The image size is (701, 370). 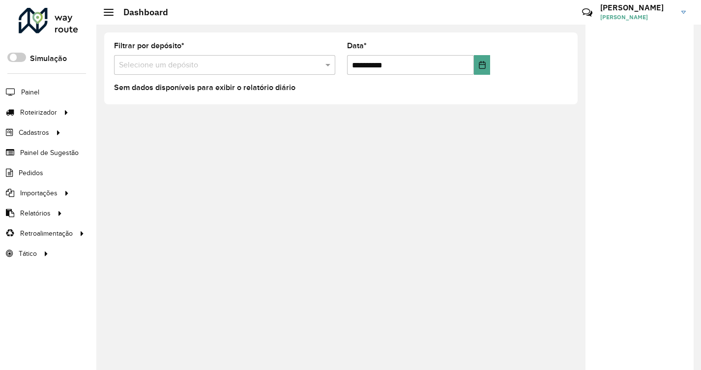 What do you see at coordinates (35, 213) in the screenshot?
I see `span: Relatórios` at bounding box center [35, 213].